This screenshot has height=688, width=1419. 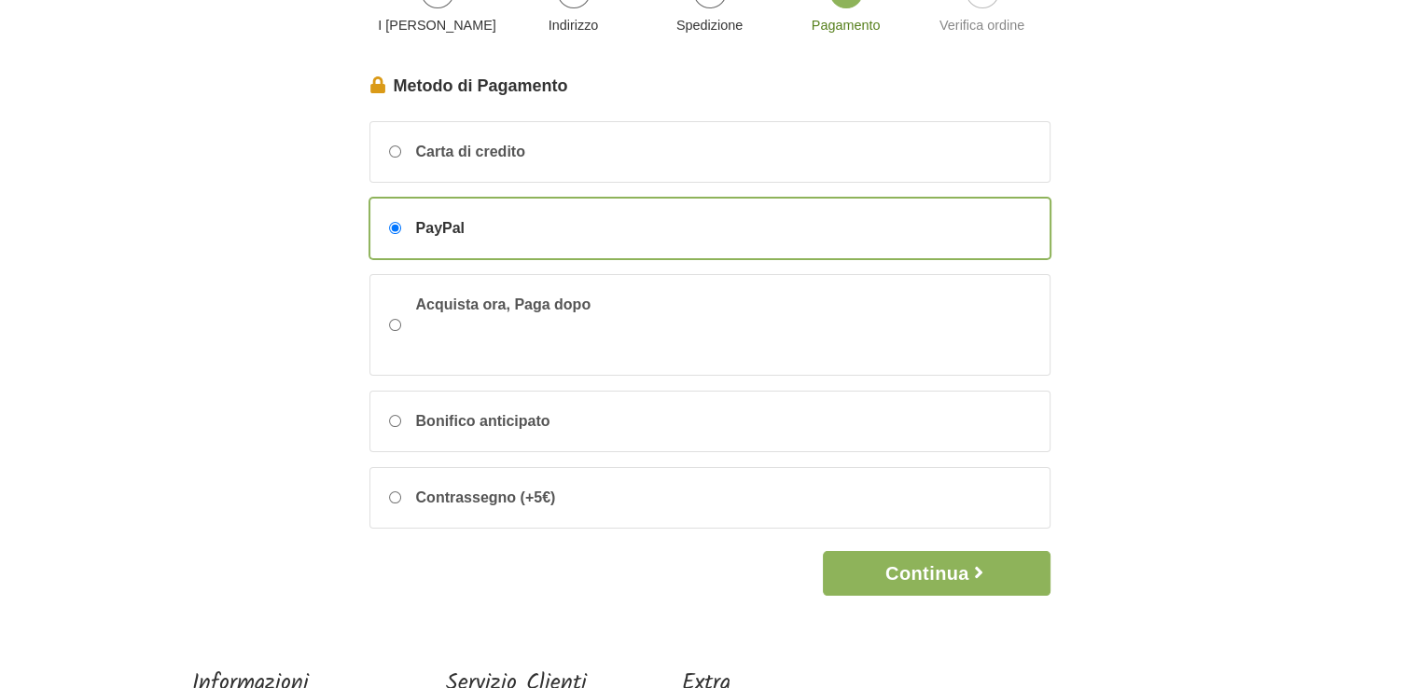 I want to click on input: Bonifico anticipato, so click(x=395, y=421).